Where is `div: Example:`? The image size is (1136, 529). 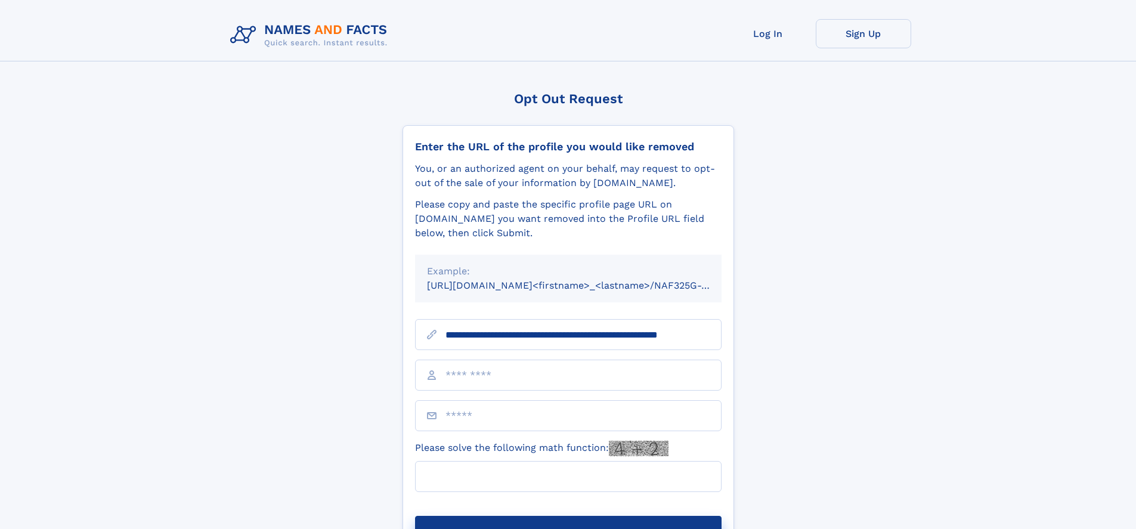
div: Example: is located at coordinates (569, 271).